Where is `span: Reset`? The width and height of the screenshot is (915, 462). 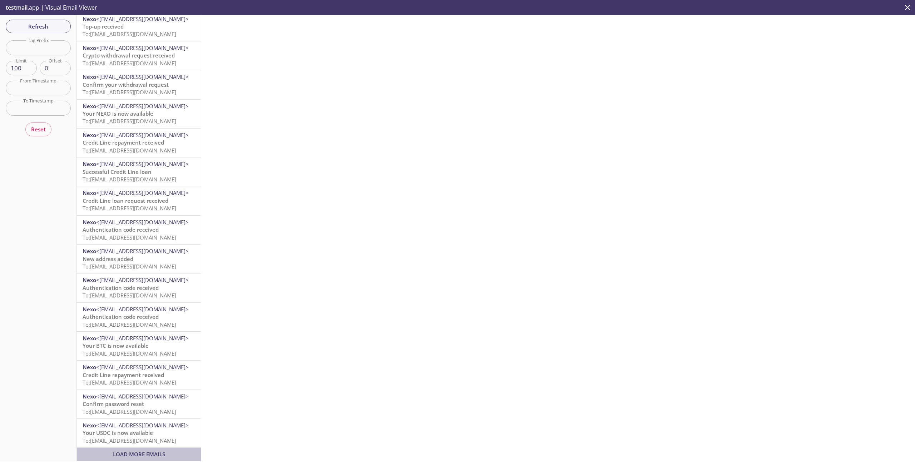 span: Reset is located at coordinates (38, 129).